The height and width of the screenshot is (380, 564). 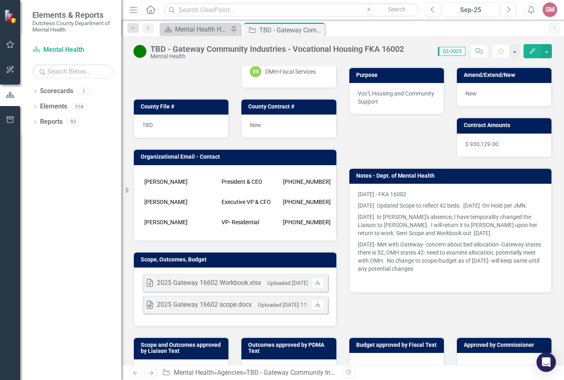 What do you see at coordinates (550, 10) in the screenshot?
I see `button: SM` at bounding box center [550, 10].